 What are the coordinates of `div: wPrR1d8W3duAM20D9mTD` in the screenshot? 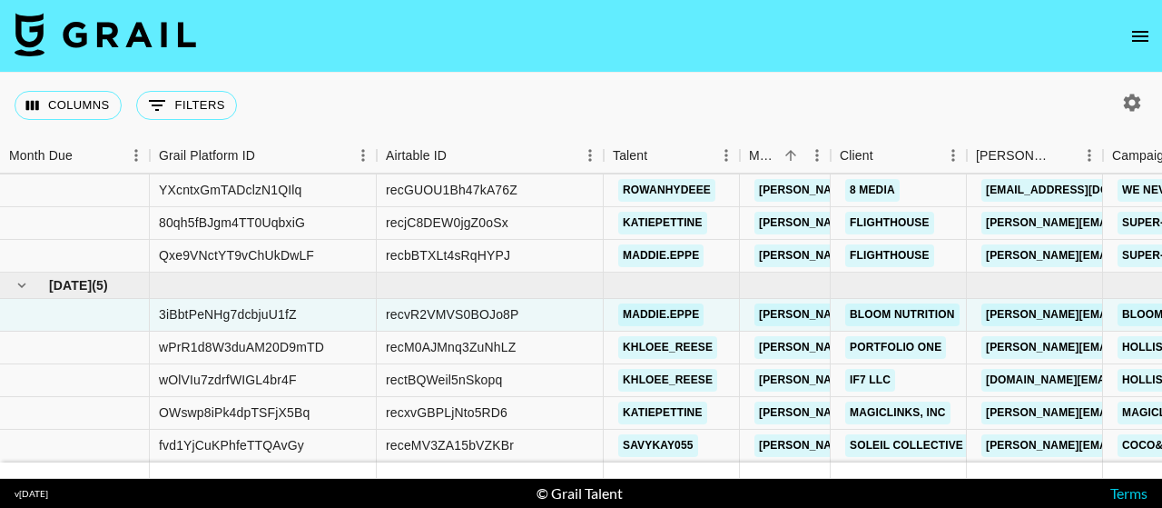 It's located at (242, 347).